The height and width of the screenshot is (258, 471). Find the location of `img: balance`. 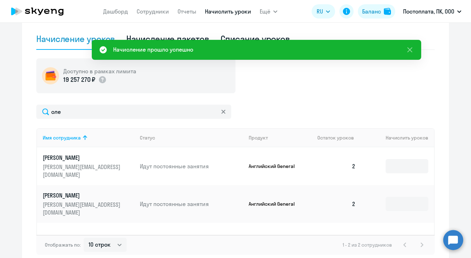

img: balance is located at coordinates (387, 11).